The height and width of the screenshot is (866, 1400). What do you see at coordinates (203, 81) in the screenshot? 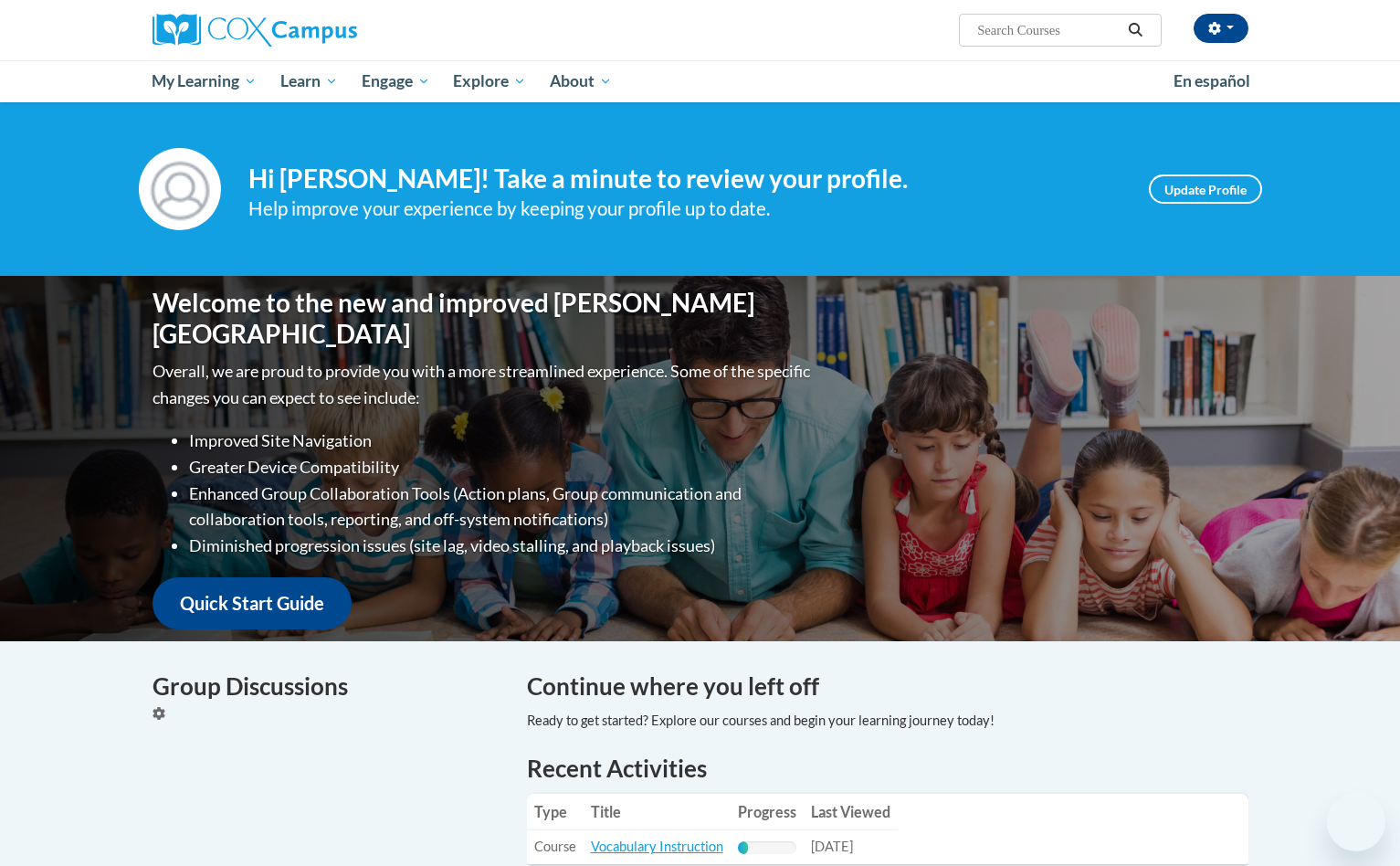
I see `span: My Learning` at bounding box center [203, 81].